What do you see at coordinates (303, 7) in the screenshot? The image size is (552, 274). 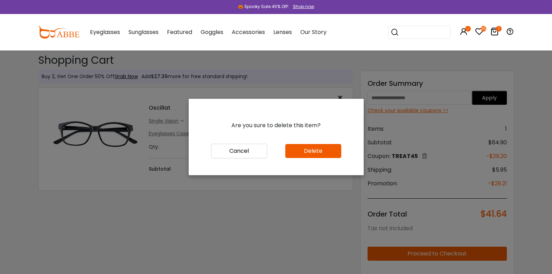 I see `div: Shop now` at bounding box center [303, 7].